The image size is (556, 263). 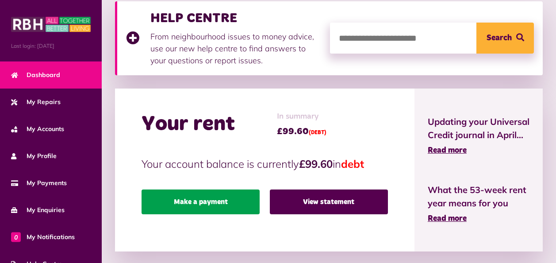 I want to click on span: My Enquiries, so click(x=38, y=210).